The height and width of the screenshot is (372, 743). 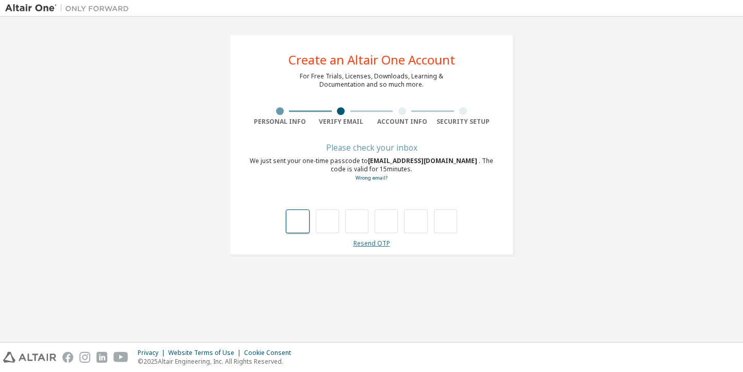 What do you see at coordinates (372, 81) in the screenshot?
I see `div: For Free Trials, Licenses, Downloads, Learning & Documentation and so much more.` at bounding box center [372, 81].